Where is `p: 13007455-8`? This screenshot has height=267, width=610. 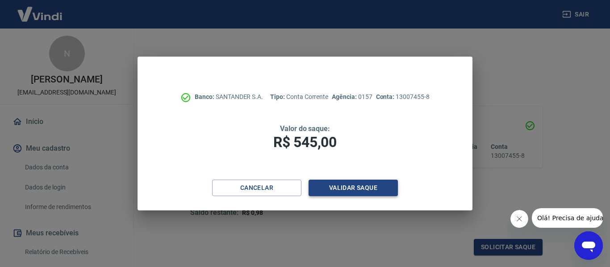
p: 13007455-8 is located at coordinates (403, 97).